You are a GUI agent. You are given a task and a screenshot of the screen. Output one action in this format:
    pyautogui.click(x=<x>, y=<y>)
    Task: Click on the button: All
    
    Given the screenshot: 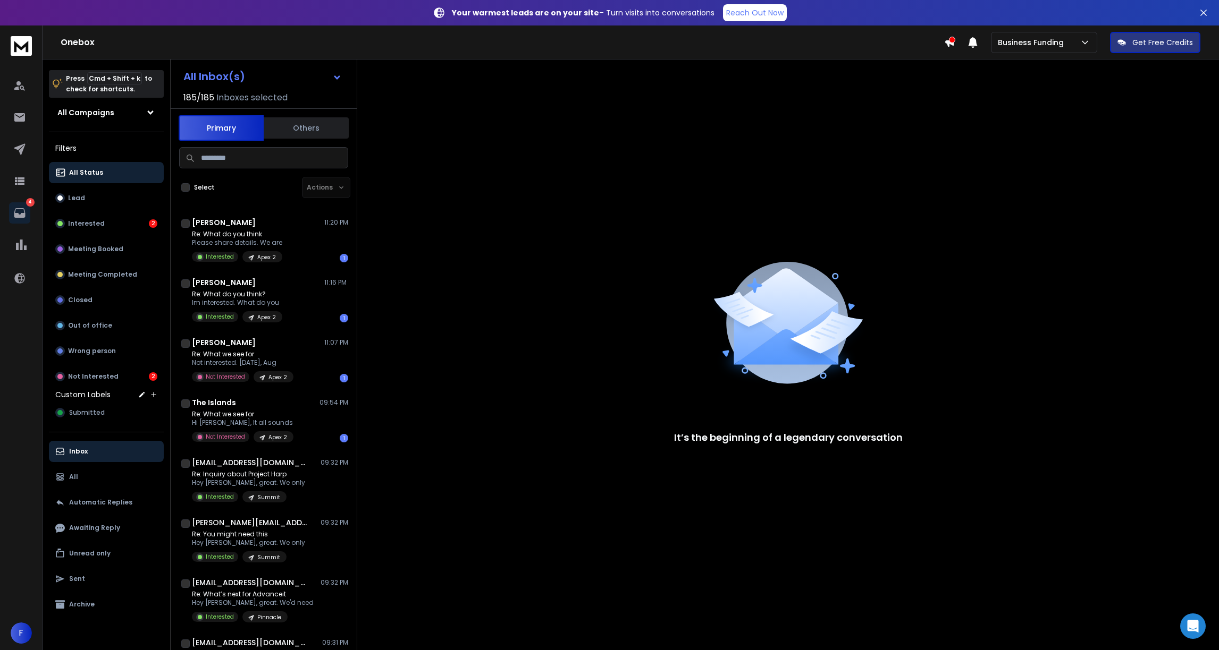 What is the action you would take?
    pyautogui.click(x=106, y=477)
    